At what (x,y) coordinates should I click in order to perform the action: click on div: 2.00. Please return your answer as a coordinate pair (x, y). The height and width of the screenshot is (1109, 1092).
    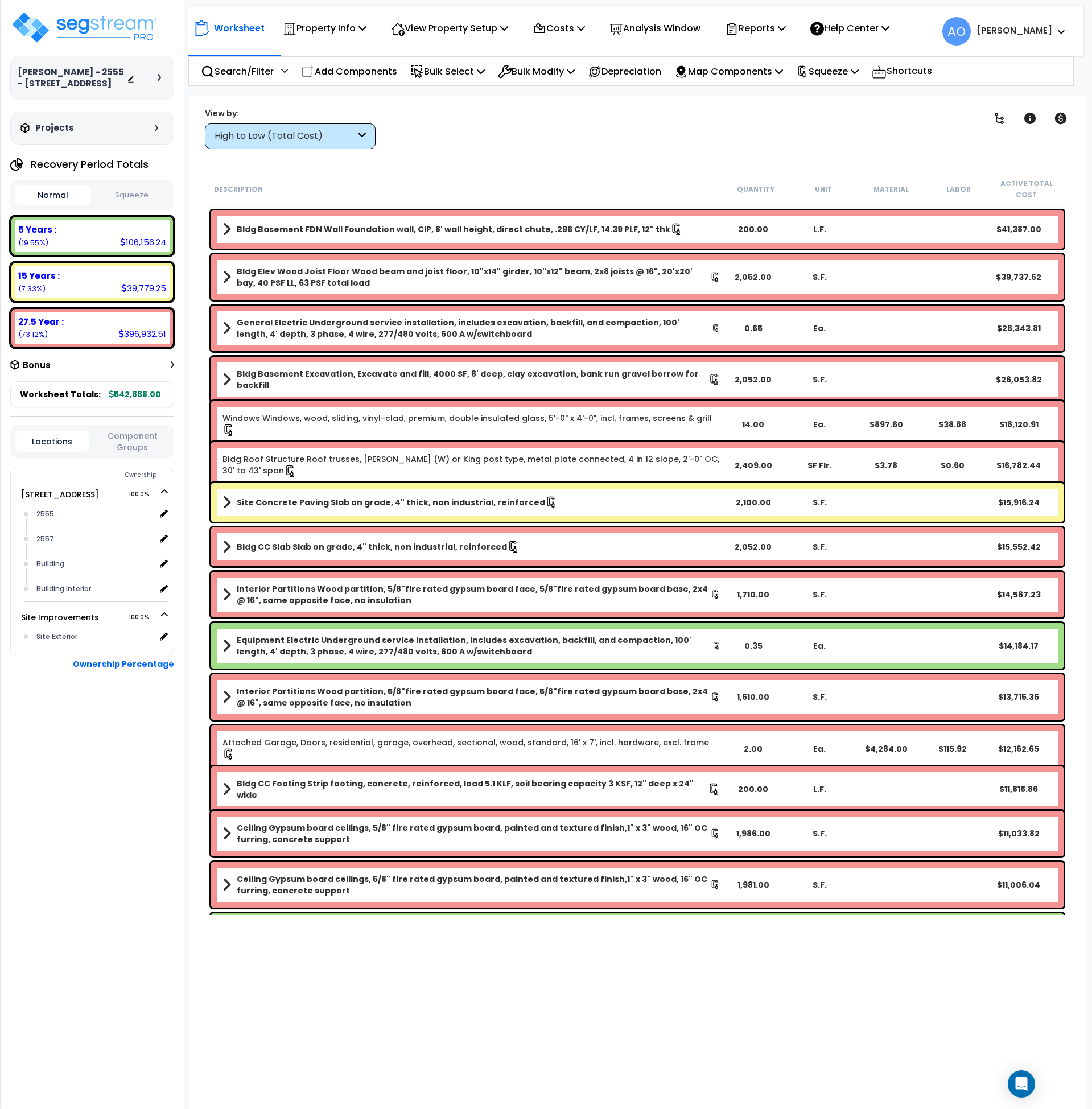
    Looking at the image, I should click on (753, 749).